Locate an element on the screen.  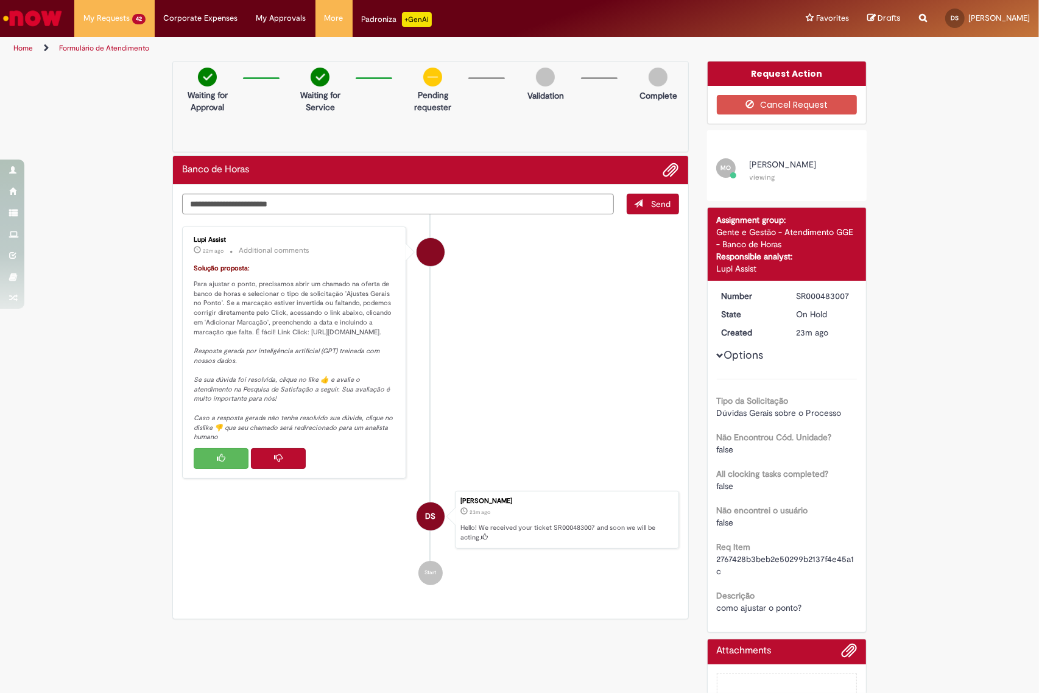
small: Additional comments is located at coordinates (274, 250).